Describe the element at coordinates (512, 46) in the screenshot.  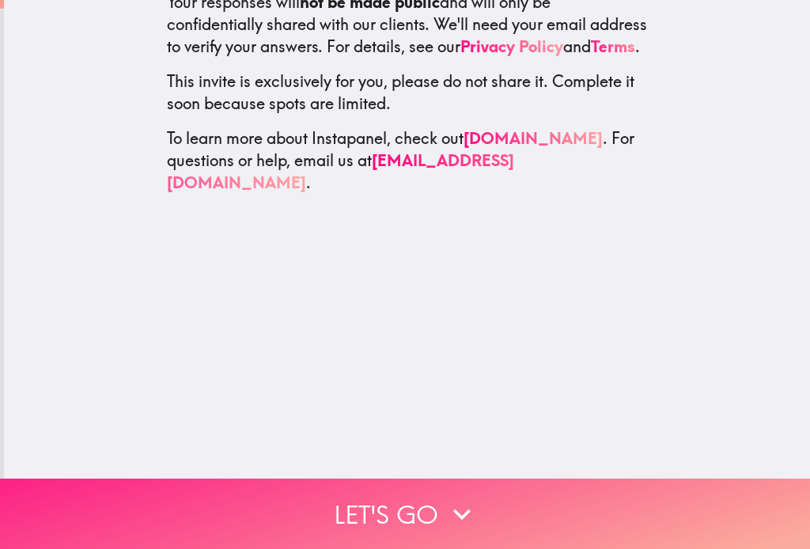
I see `a: Privacy Policy` at that location.